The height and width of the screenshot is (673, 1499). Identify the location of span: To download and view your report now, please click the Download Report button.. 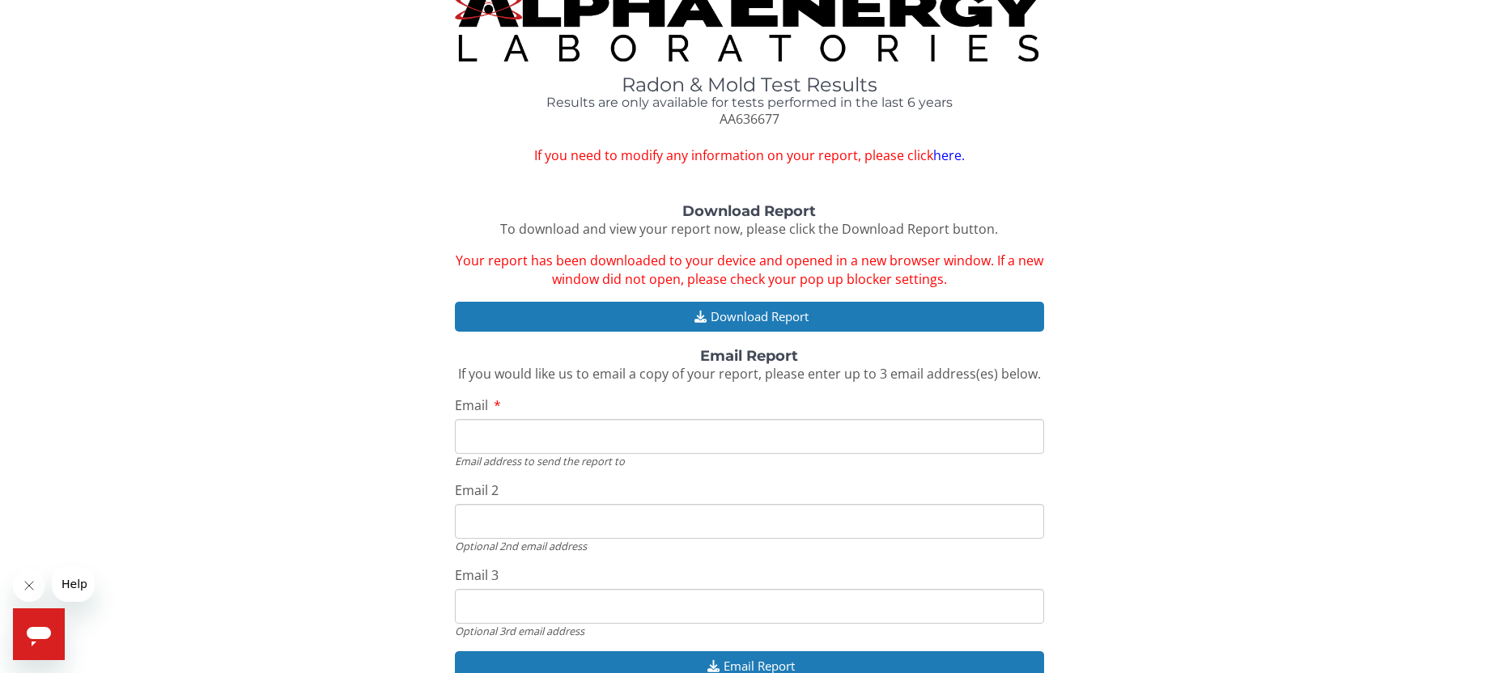
(749, 229).